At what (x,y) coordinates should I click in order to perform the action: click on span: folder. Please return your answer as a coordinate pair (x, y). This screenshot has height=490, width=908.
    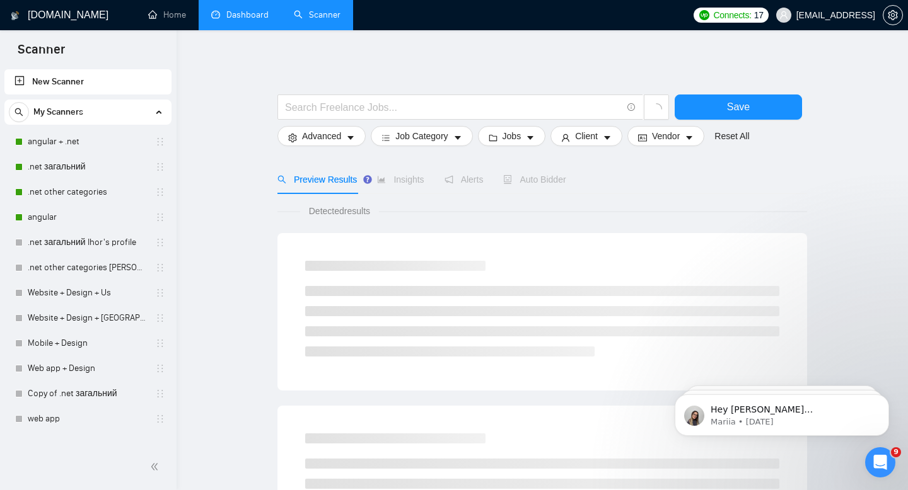
    Looking at the image, I should click on (493, 137).